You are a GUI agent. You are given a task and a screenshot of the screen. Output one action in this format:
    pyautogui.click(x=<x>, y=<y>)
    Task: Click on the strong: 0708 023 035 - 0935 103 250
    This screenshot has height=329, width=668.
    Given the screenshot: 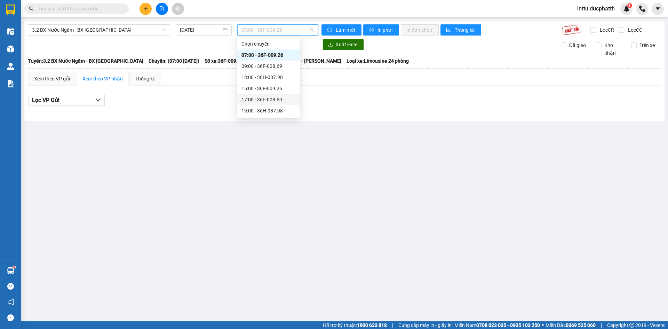 What is the action you would take?
    pyautogui.click(x=508, y=325)
    